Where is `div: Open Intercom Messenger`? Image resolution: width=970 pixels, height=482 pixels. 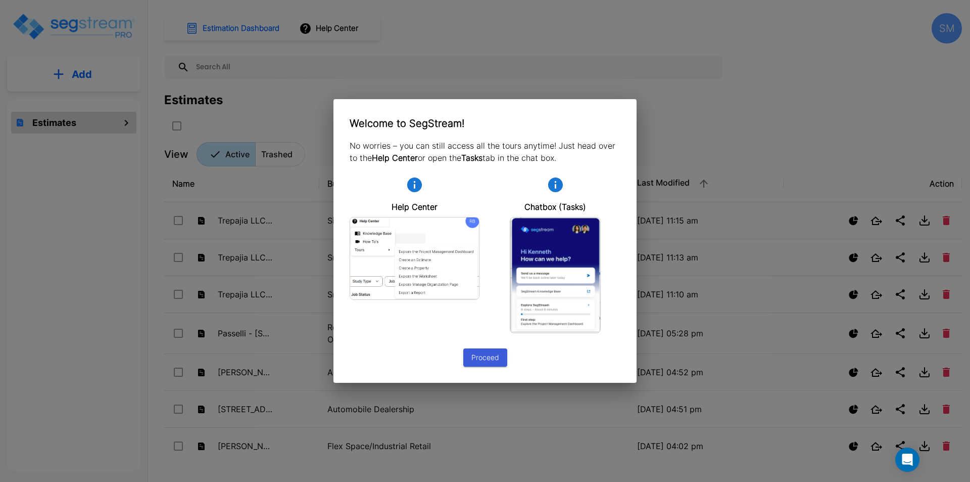 div: Open Intercom Messenger is located at coordinates (908, 459).